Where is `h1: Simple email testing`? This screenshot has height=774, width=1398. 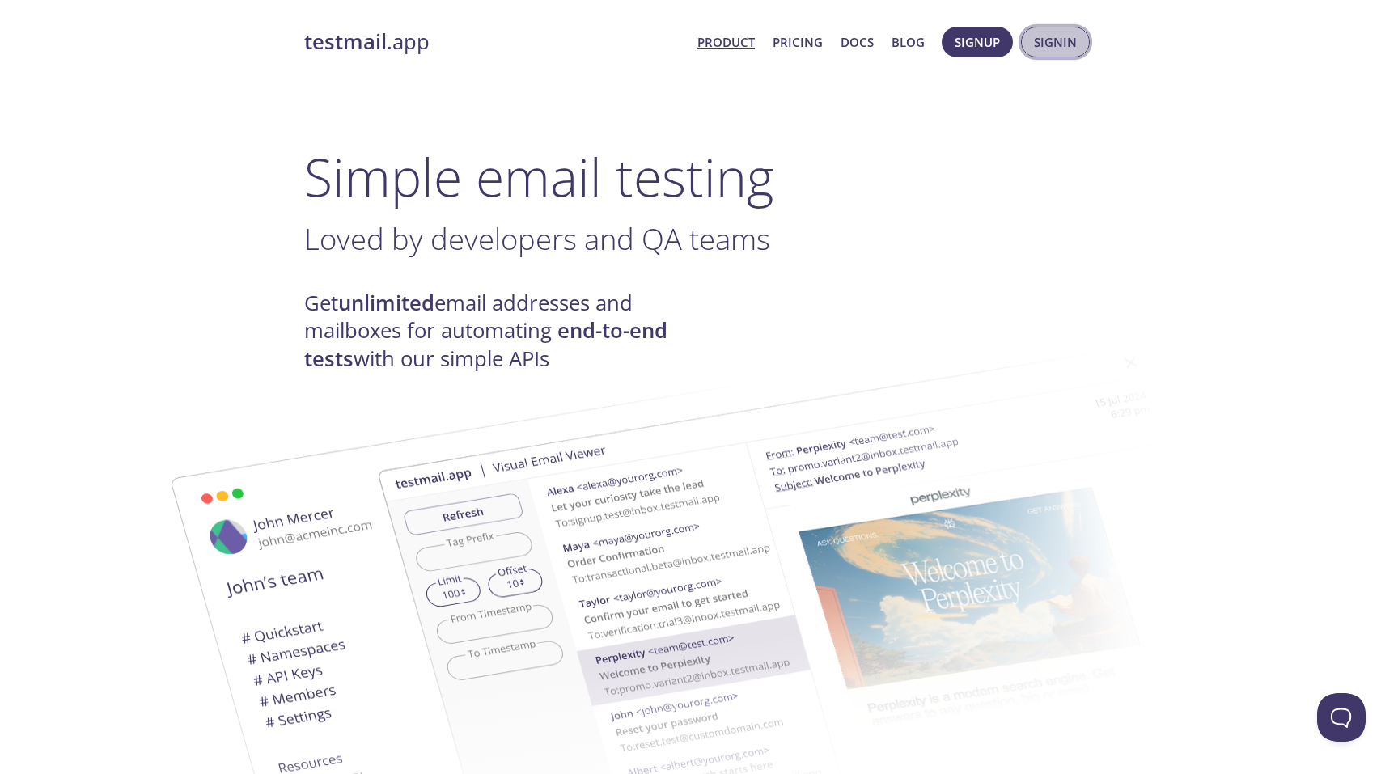
h1: Simple email testing is located at coordinates (699, 176).